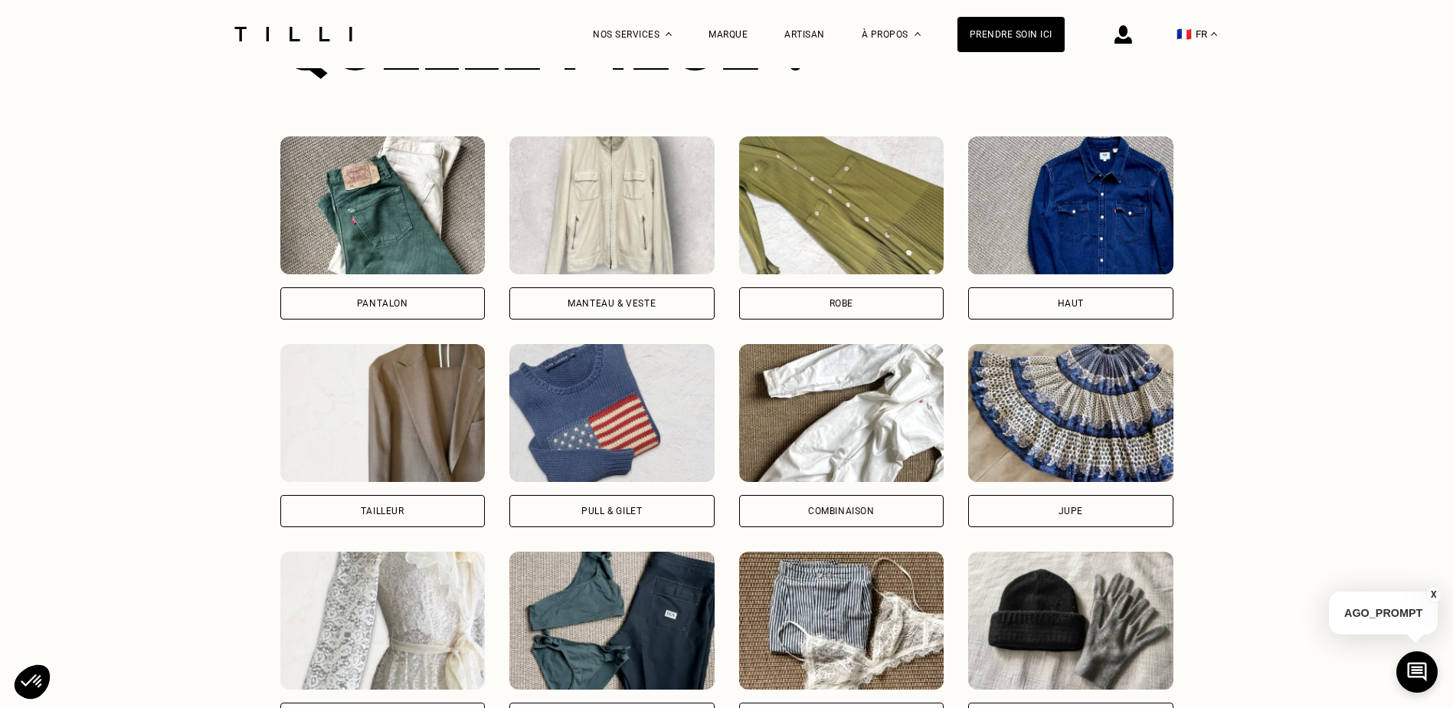  I want to click on p: AGO_PROMPT, so click(1384, 613).